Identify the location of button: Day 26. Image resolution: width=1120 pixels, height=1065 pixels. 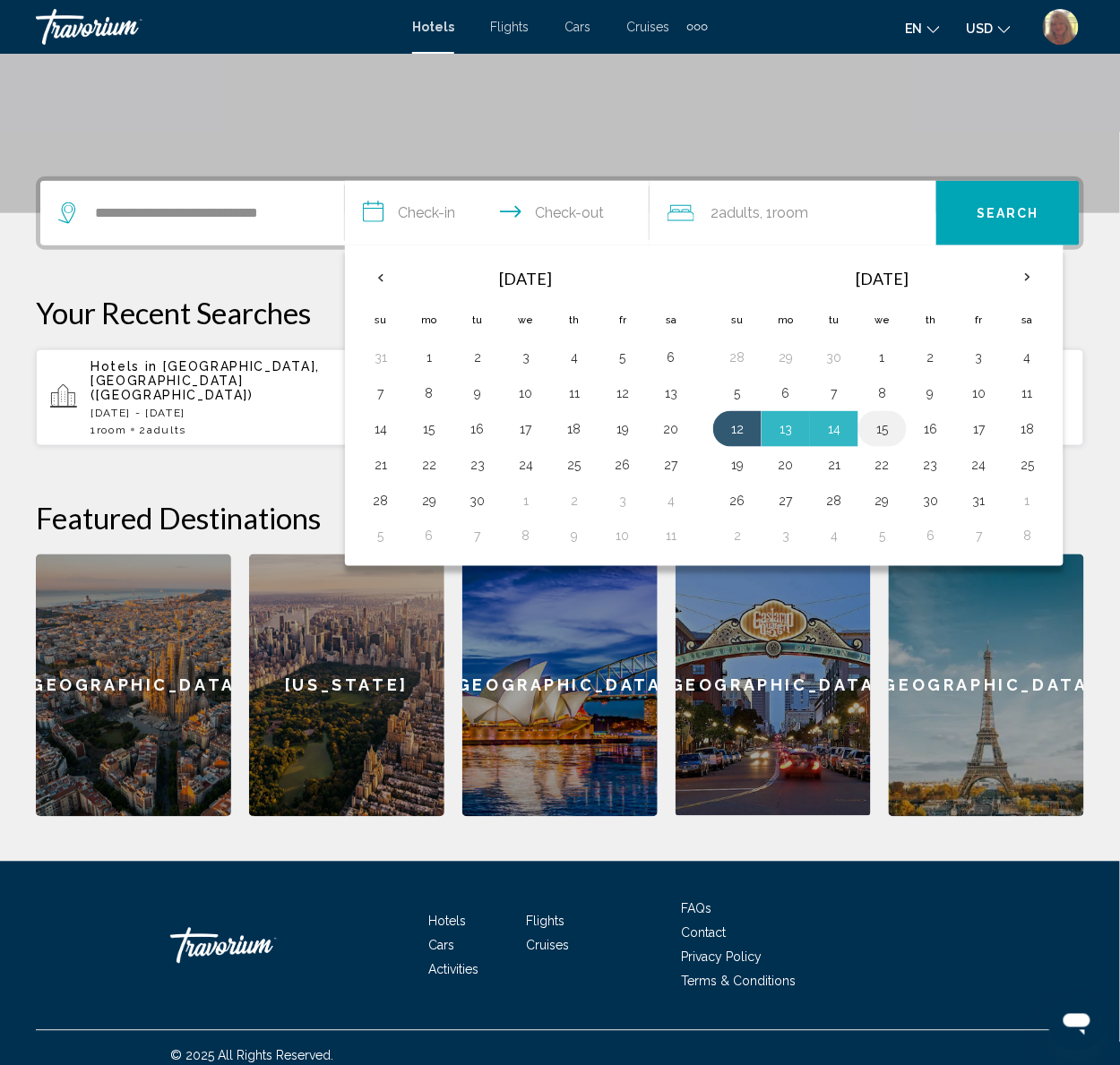
(737, 500).